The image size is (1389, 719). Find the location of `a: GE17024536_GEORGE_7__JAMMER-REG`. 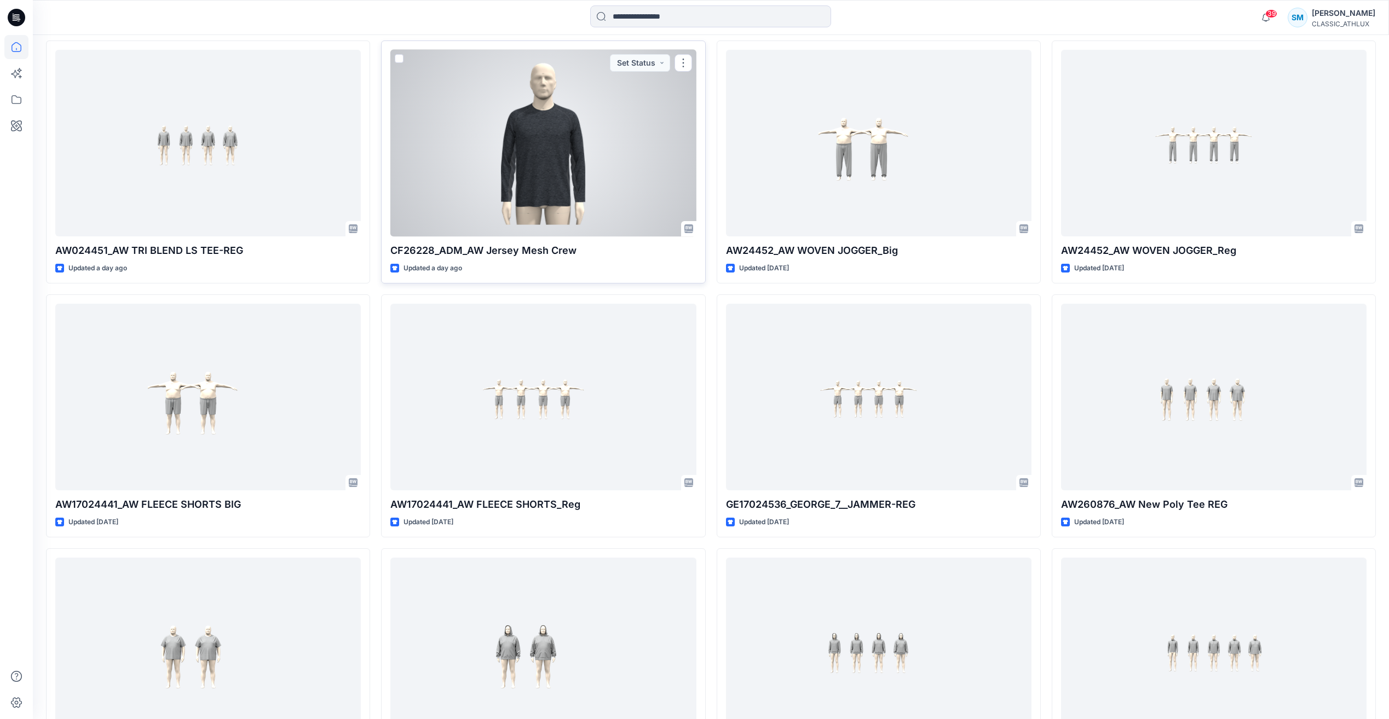

a: GE17024536_GEORGE_7__JAMMER-REG is located at coordinates (878, 397).